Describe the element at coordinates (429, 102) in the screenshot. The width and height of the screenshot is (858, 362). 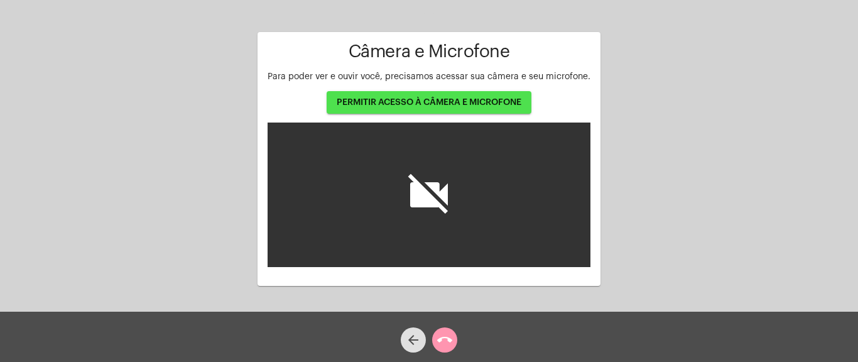
I see `span: PERMITIR ACESSO À CÂMERA E MICROFONE` at that location.